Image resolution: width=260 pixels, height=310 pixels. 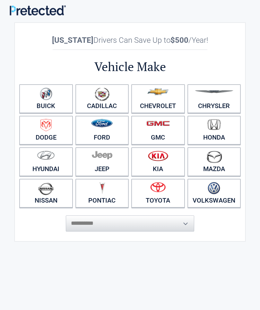 I want to click on img: dodge, so click(x=46, y=125).